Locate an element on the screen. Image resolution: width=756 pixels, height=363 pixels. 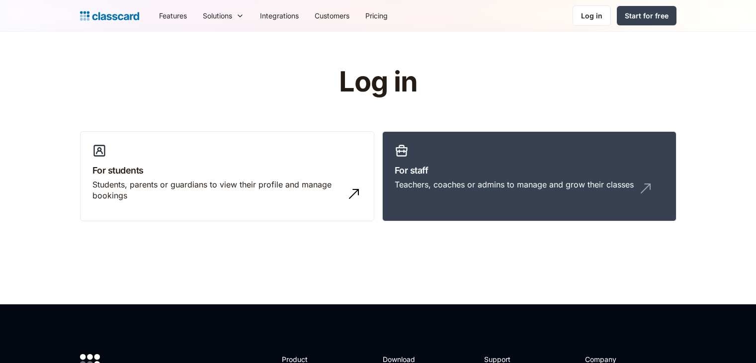
h1: Log in is located at coordinates (378, 82).